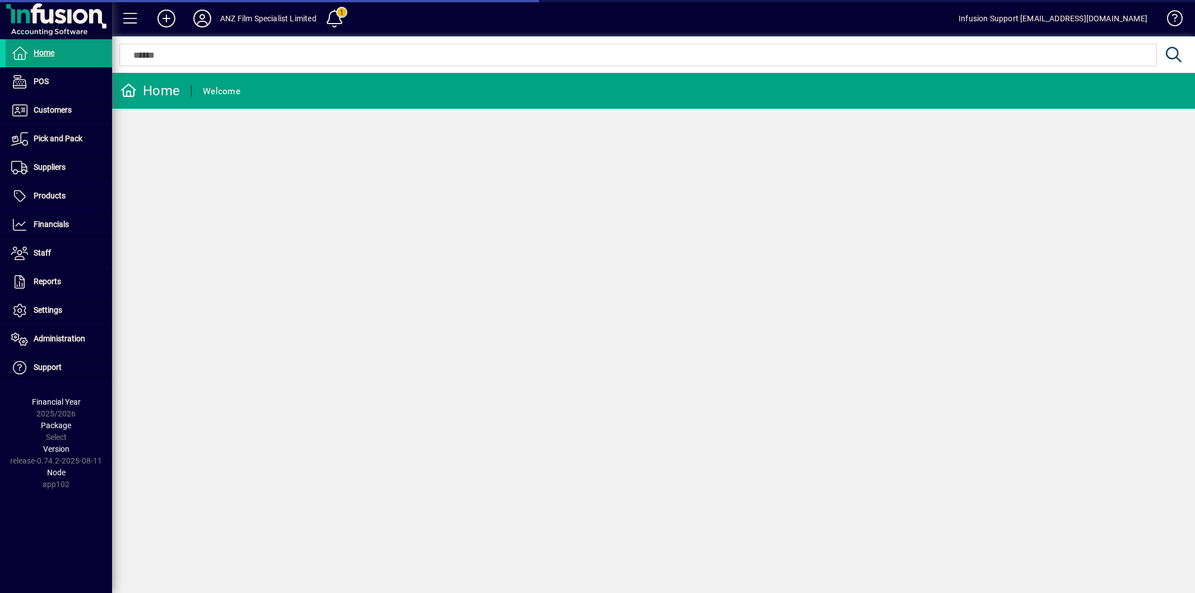 The height and width of the screenshot is (593, 1195). What do you see at coordinates (51, 224) in the screenshot?
I see `span: Financials` at bounding box center [51, 224].